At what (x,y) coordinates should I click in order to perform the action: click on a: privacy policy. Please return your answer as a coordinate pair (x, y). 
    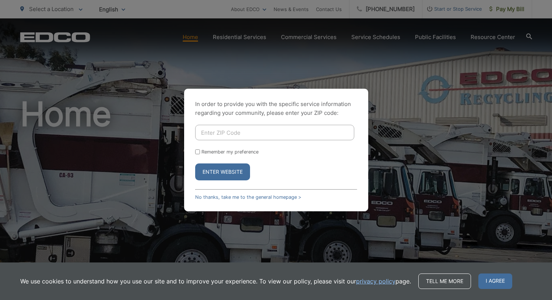
    Looking at the image, I should click on (376, 282).